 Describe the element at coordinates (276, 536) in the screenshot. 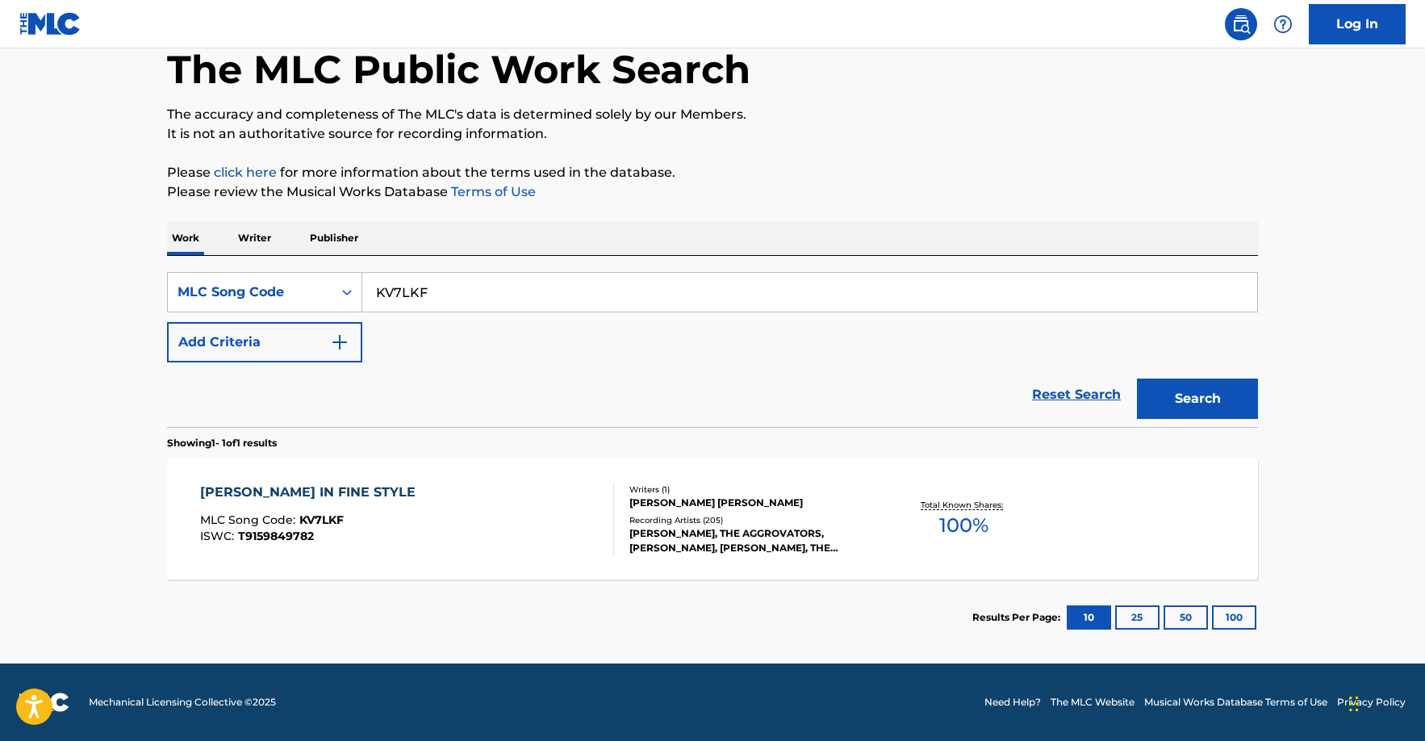

I see `span: T9159849782` at that location.